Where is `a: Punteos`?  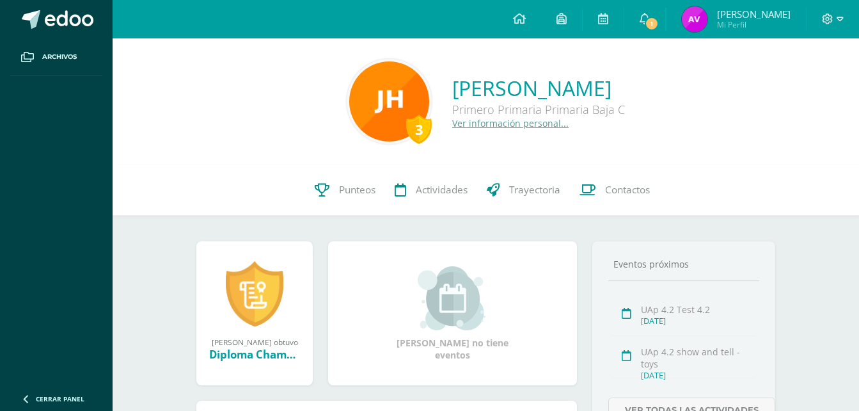 a: Punteos is located at coordinates (345, 190).